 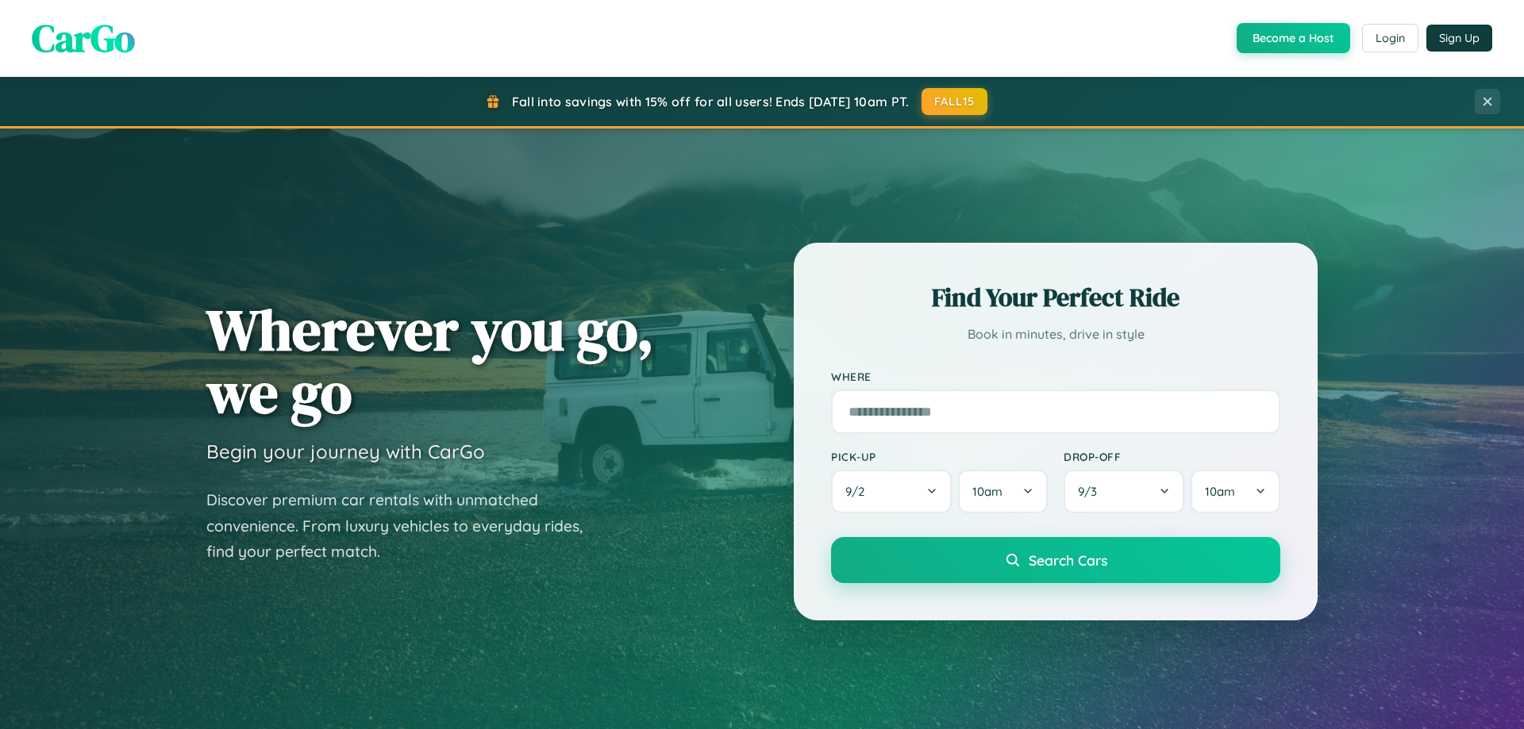 What do you see at coordinates (1390, 38) in the screenshot?
I see `button: Login` at bounding box center [1390, 38].